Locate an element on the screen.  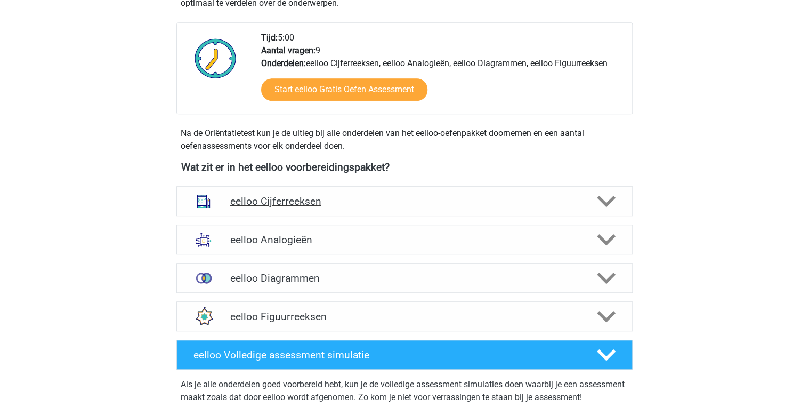
div: 5:00 9 eelloo Cijferreeksen, eelloo Analogieën, eelloo Diagrammen, eelloo Figuurreeksen is located at coordinates (442, 72).